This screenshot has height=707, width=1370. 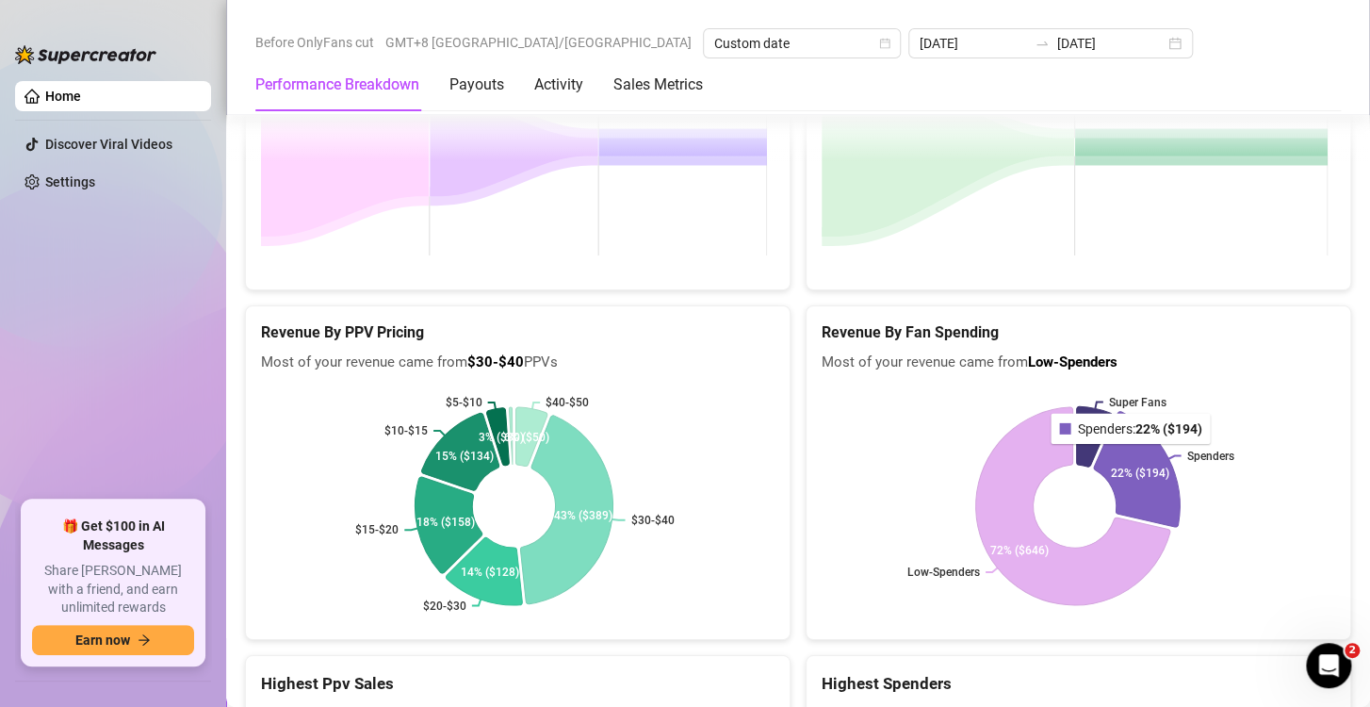 What do you see at coordinates (496, 362) in the screenshot?
I see `b: $30-$40` at bounding box center [496, 362].